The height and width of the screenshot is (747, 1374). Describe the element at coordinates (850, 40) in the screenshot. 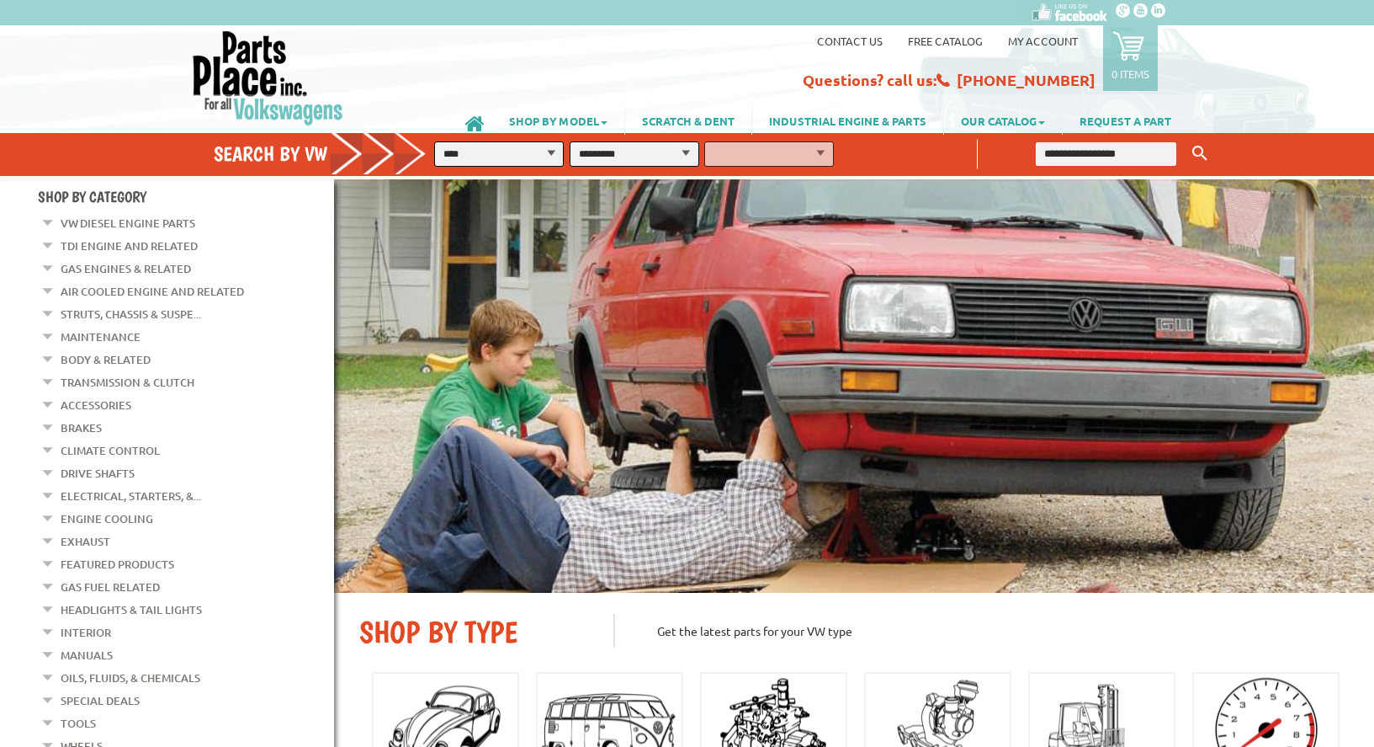

I see `a: Contact us` at that location.